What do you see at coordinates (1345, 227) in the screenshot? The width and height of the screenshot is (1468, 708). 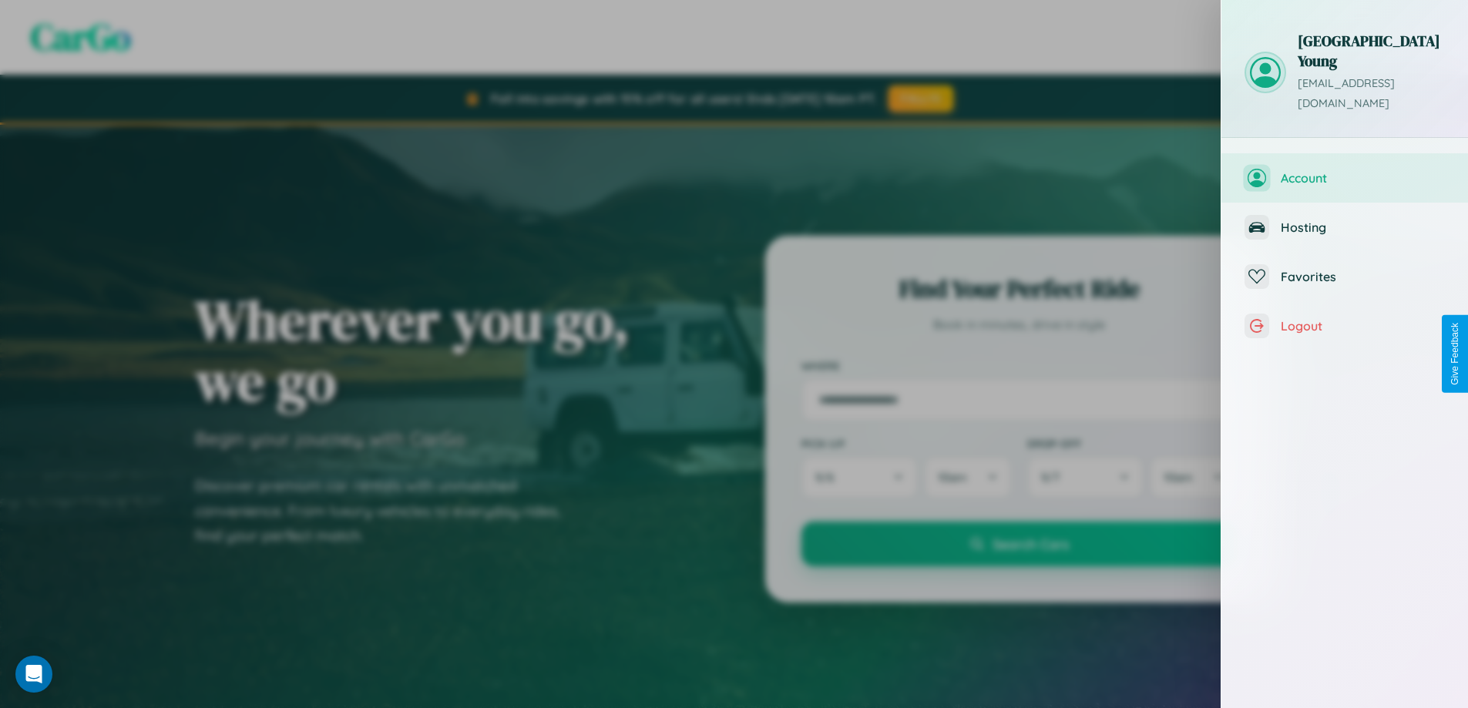 I see `button: Hosting` at bounding box center [1345, 227].